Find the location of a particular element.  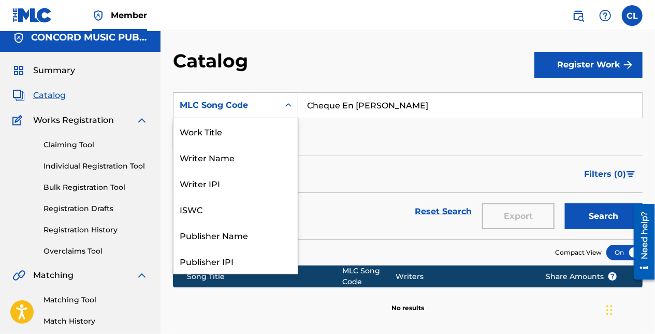

a: Registration Drafts is located at coordinates (96, 208).